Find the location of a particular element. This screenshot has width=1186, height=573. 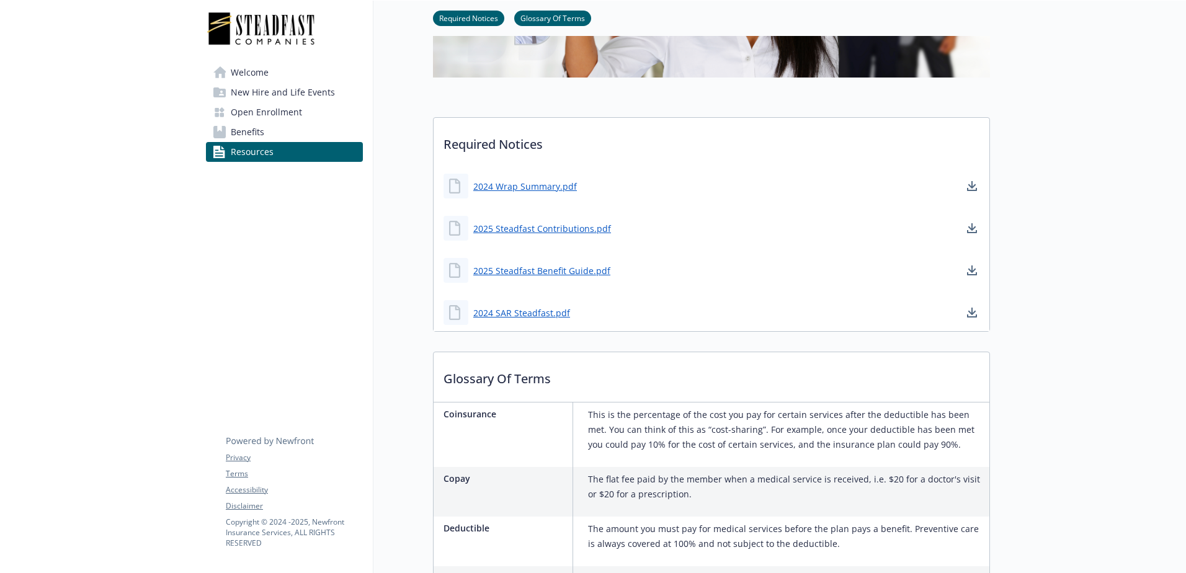

a: Resources is located at coordinates (284, 152).